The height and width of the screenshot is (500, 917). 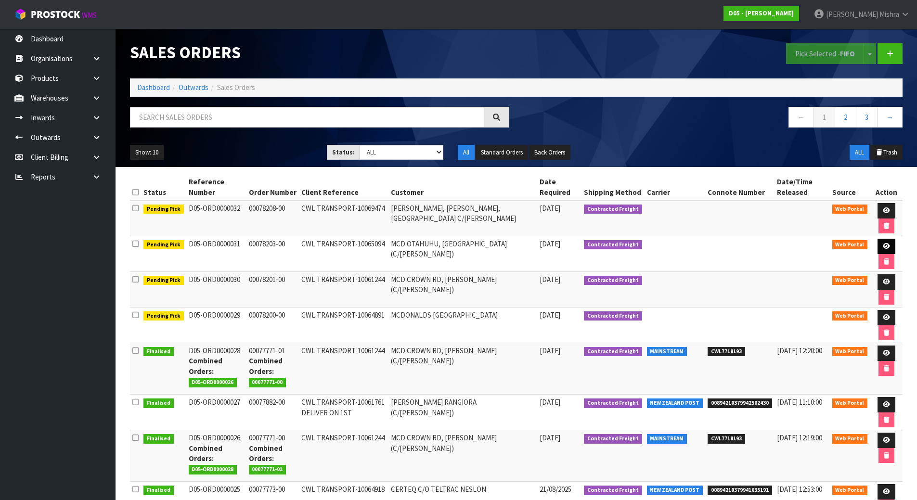 I want to click on span: Mishra, so click(x=889, y=14).